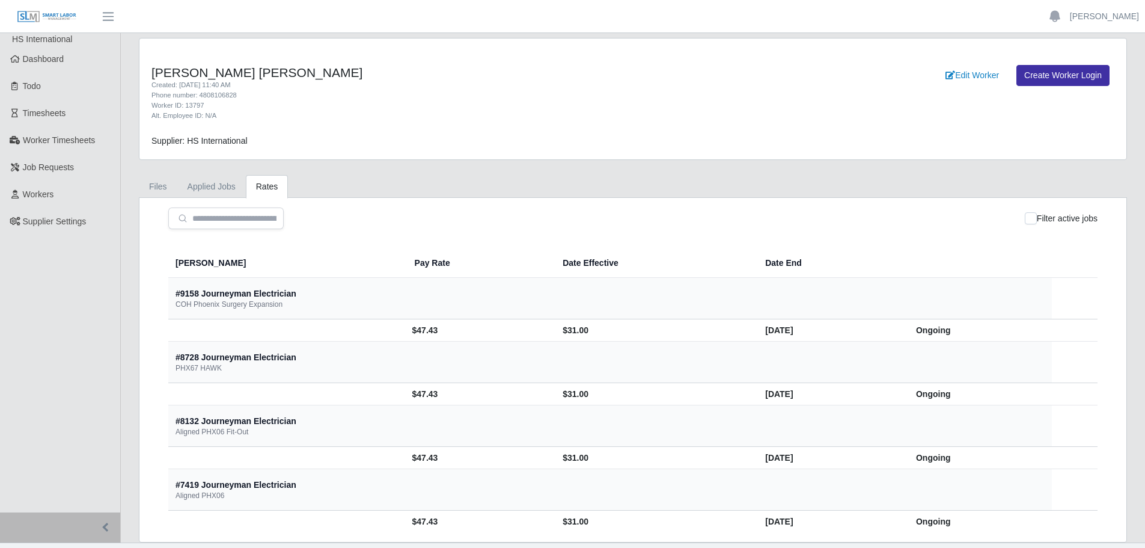  I want to click on div: Phone number: 4808106828, so click(429, 95).